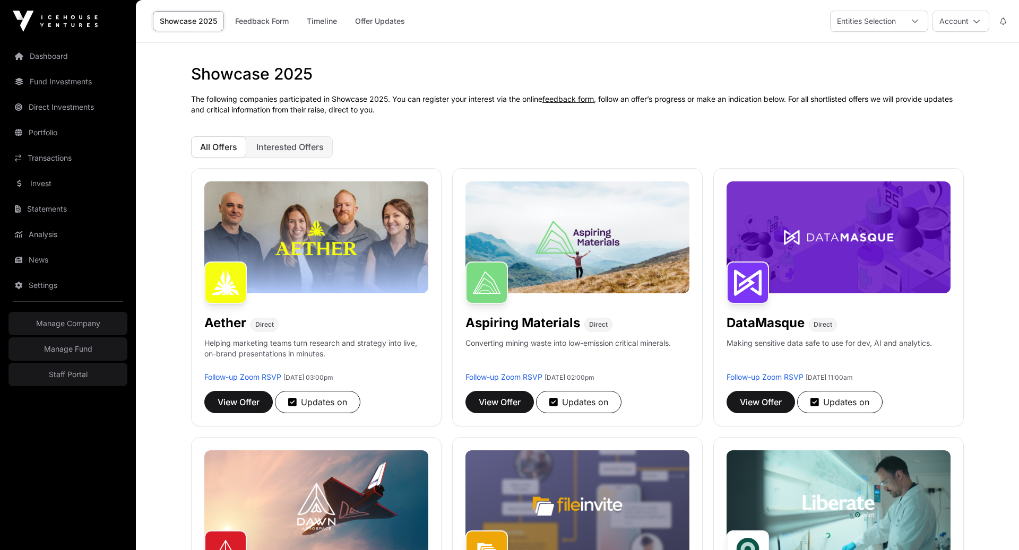 Image resolution: width=1019 pixels, height=550 pixels. Describe the element at coordinates (68, 324) in the screenshot. I see `a: Manage Company` at that location.